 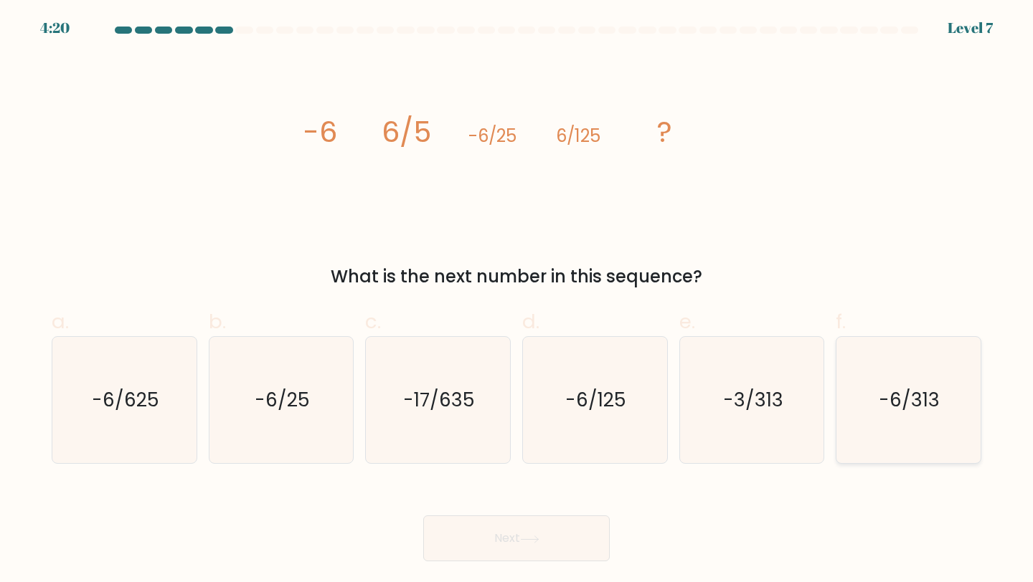 What do you see at coordinates (439, 399) in the screenshot?
I see `text: -17/635` at bounding box center [439, 399].